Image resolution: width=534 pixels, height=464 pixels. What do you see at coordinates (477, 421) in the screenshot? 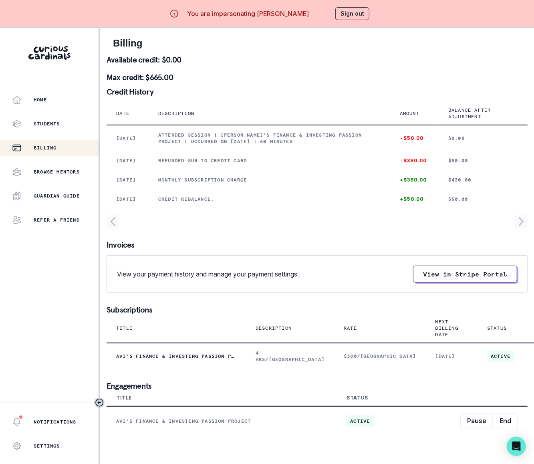
I see `button: Pause` at bounding box center [477, 421].